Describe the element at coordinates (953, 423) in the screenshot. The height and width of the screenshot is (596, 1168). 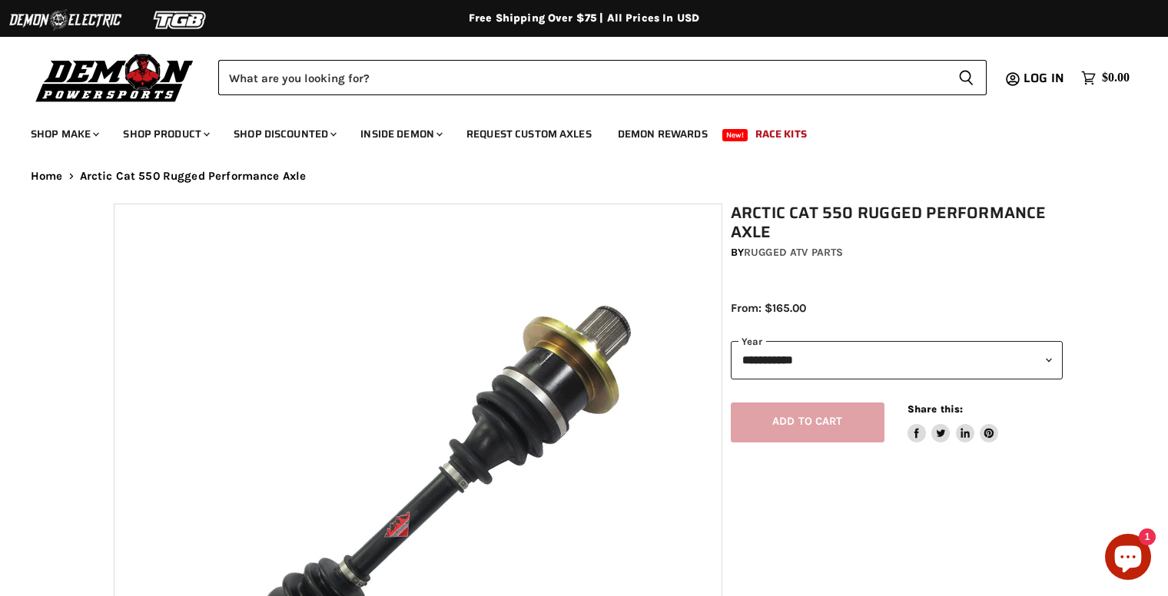
I see `aside: Share this:` at that location.